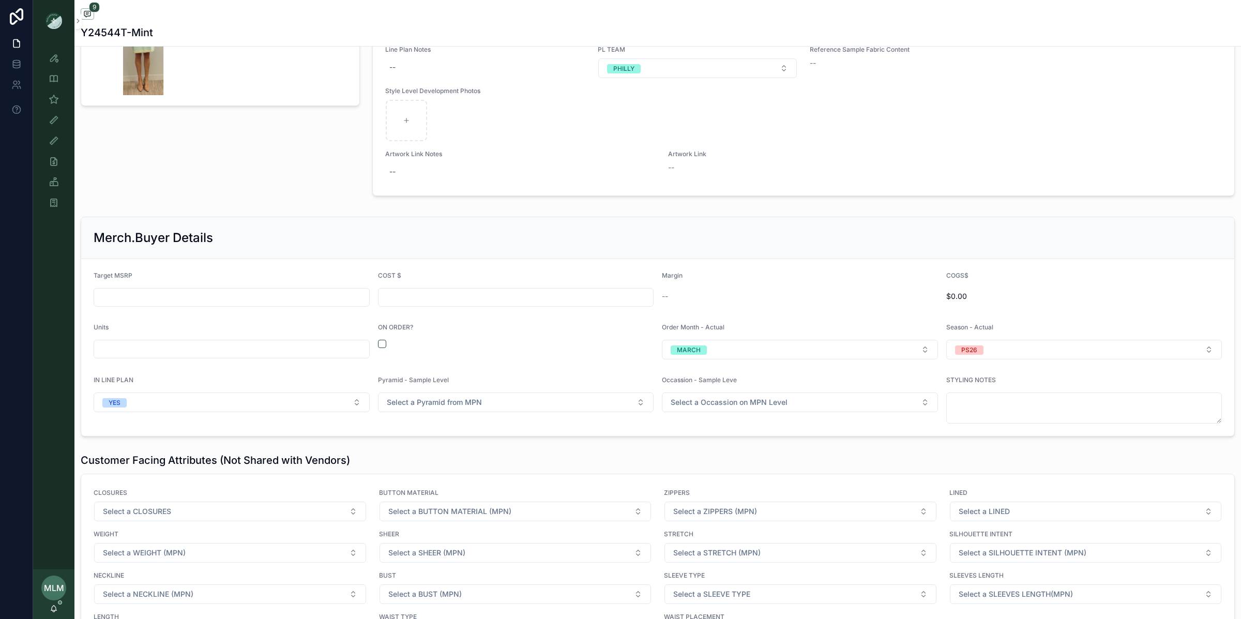  I want to click on span: CLOSURES, so click(230, 493).